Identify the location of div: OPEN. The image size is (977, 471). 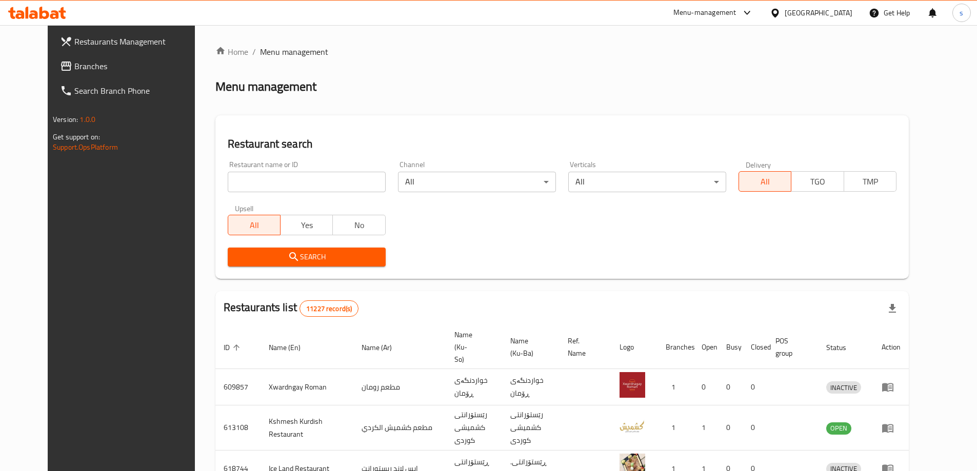
(838, 429).